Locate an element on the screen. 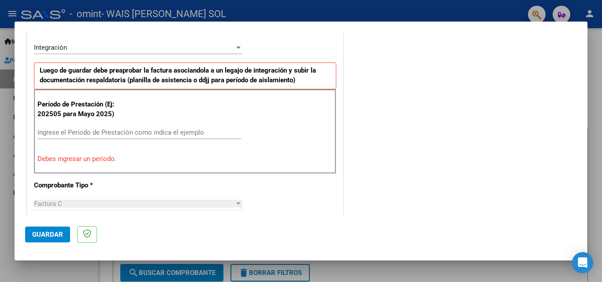 This screenshot has width=602, height=282. p: Debes ingresar un período. is located at coordinates (185, 159).